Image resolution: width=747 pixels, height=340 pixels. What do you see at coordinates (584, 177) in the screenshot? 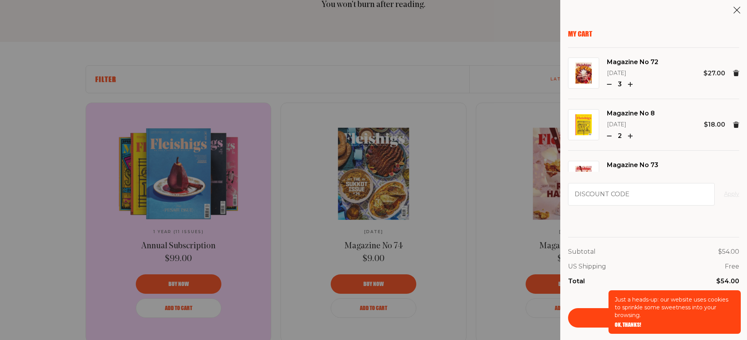
I see `img: Magazine No 73 Image` at bounding box center [584, 177].